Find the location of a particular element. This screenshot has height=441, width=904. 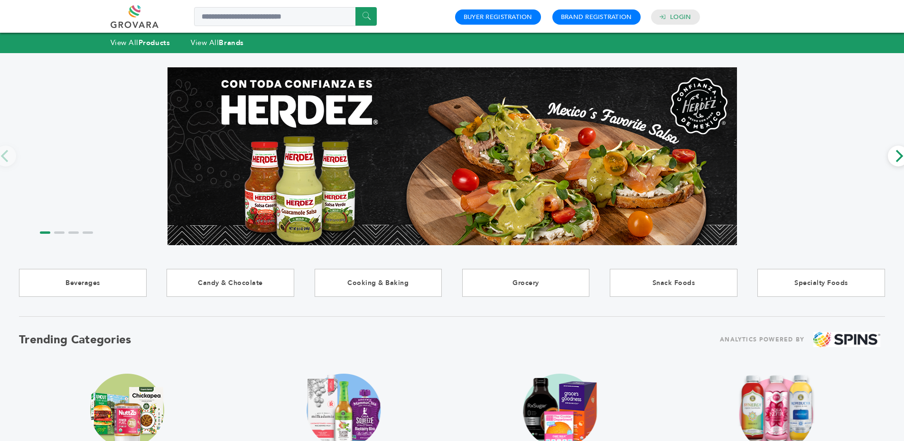

a: Specialty Foods is located at coordinates (821, 283).